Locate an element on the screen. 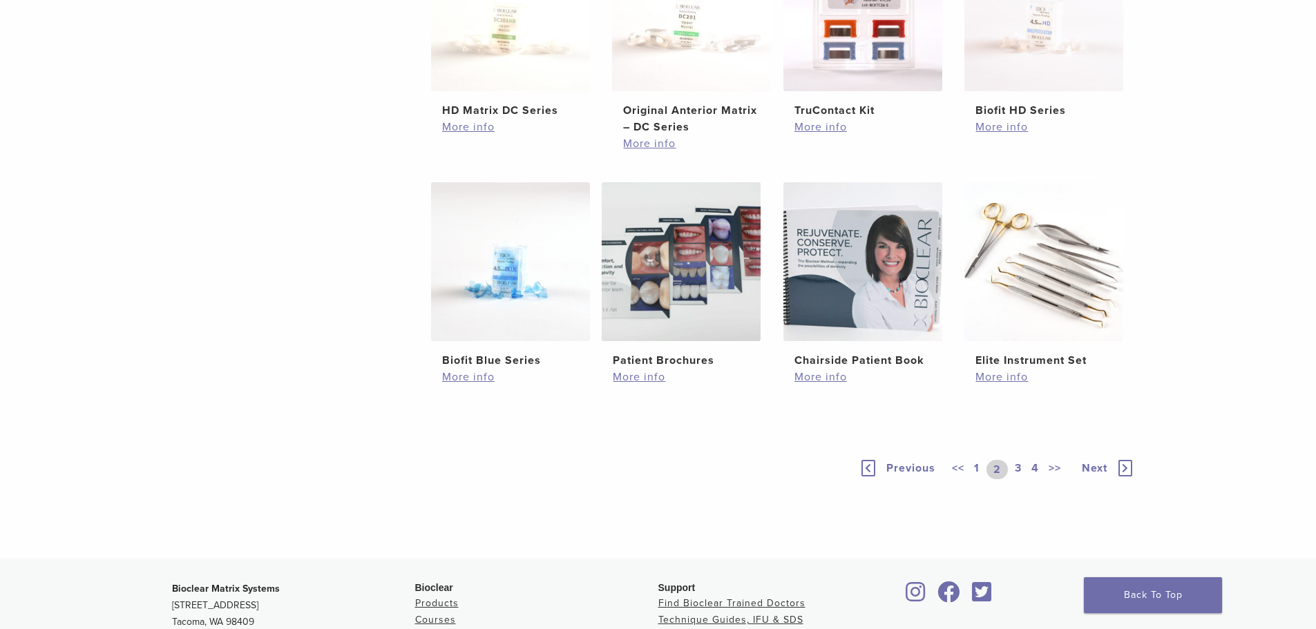 This screenshot has height=629, width=1316. a: Products is located at coordinates (436, 603).